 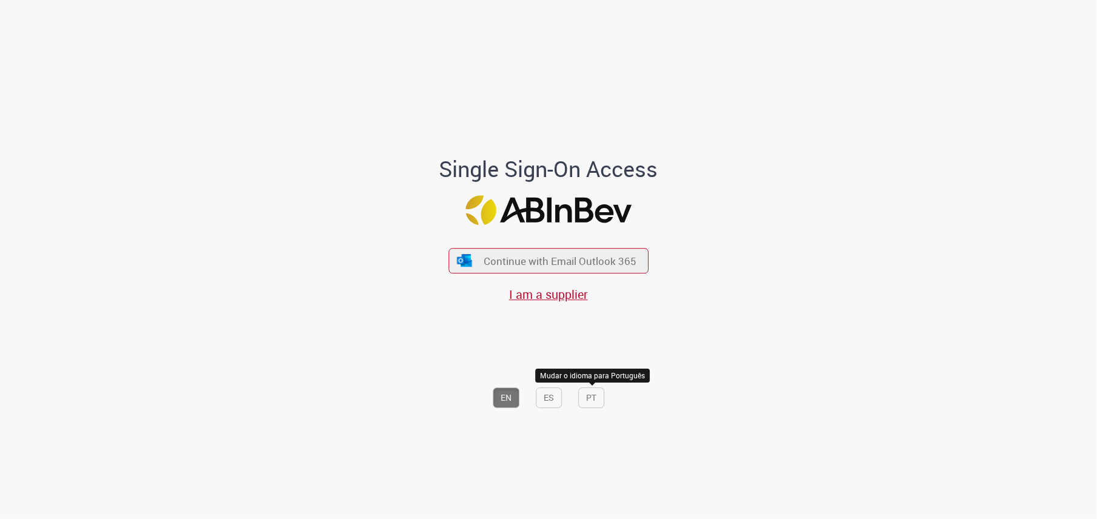 What do you see at coordinates (548, 397) in the screenshot?
I see `button: ES` at bounding box center [548, 397].